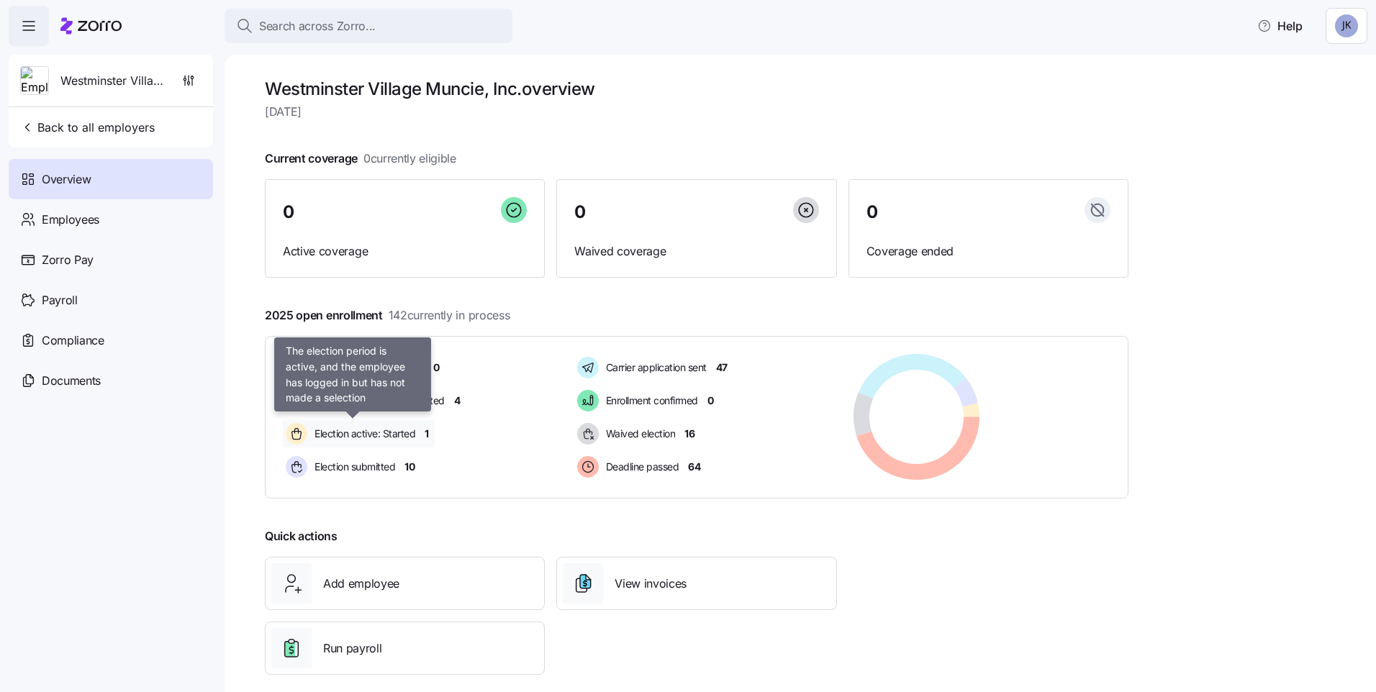 The width and height of the screenshot is (1376, 692). I want to click on span: Zorro Pay, so click(68, 260).